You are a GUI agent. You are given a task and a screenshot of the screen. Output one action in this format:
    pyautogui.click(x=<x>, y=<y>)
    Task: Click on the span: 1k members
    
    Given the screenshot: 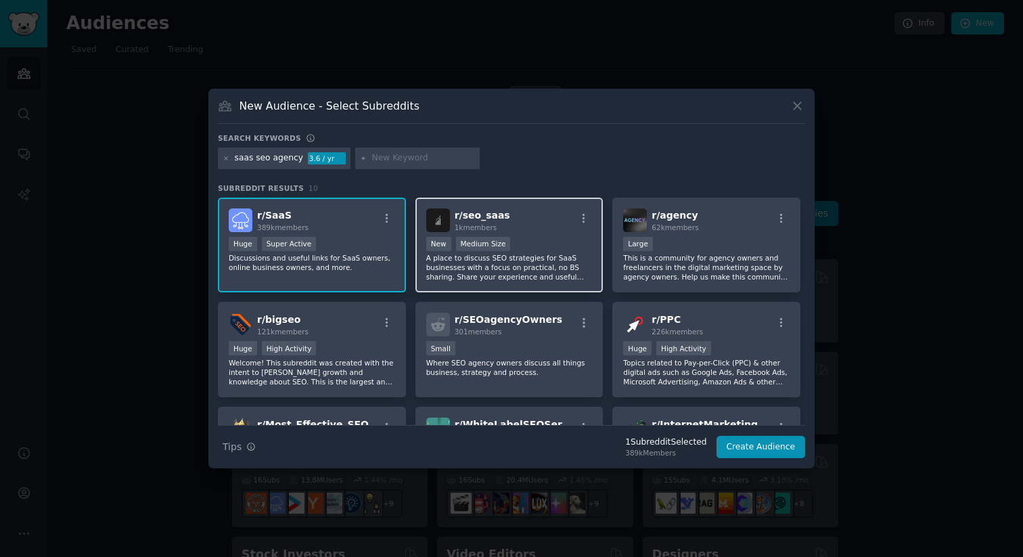 What is the action you would take?
    pyautogui.click(x=476, y=227)
    